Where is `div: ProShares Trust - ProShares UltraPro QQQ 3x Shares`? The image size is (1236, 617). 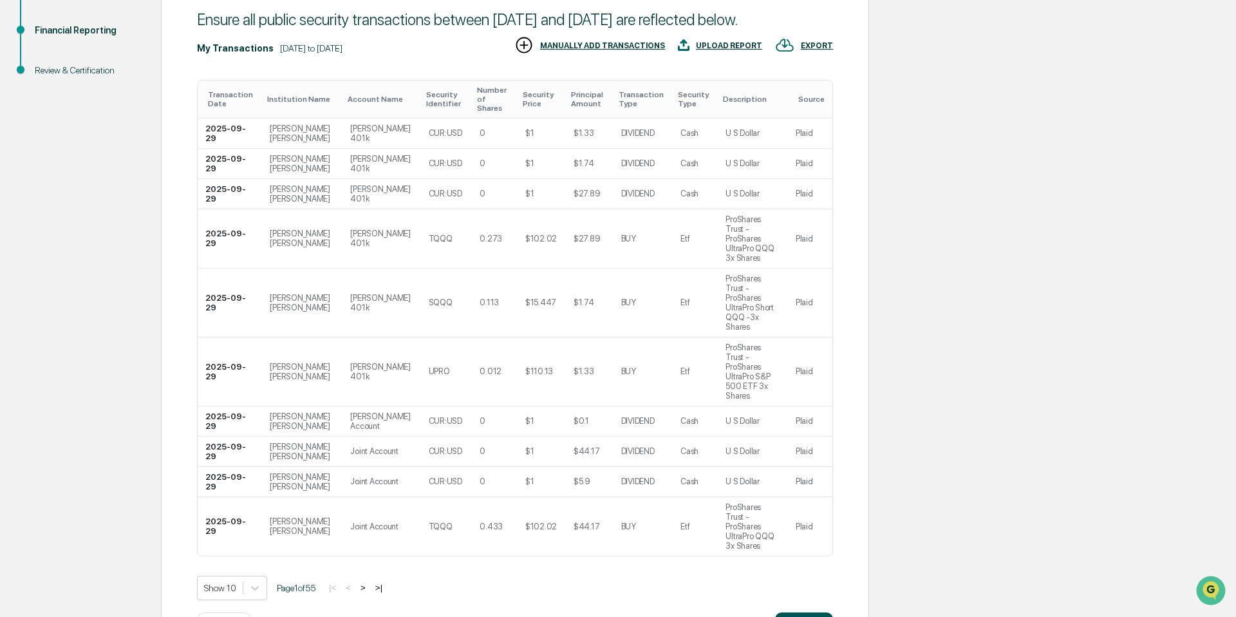
div: ProShares Trust - ProShares UltraPro QQQ 3x Shares is located at coordinates (752, 238).